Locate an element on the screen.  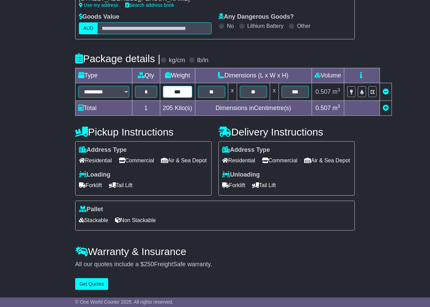
td: Dimensions in Centimetre(s) is located at coordinates (253, 108).